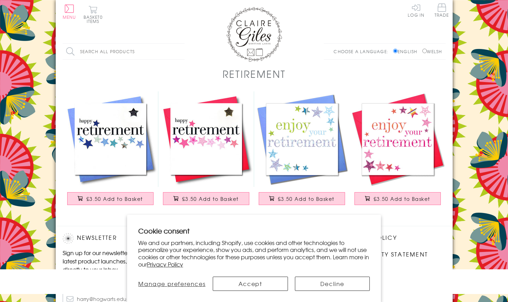 This screenshot has width=508, height=302. What do you see at coordinates (122, 261) in the screenshot?
I see `p: Sign up for our newsletter to receive the latest product launches, news and offers directly to yo...` at bounding box center [122, 261].